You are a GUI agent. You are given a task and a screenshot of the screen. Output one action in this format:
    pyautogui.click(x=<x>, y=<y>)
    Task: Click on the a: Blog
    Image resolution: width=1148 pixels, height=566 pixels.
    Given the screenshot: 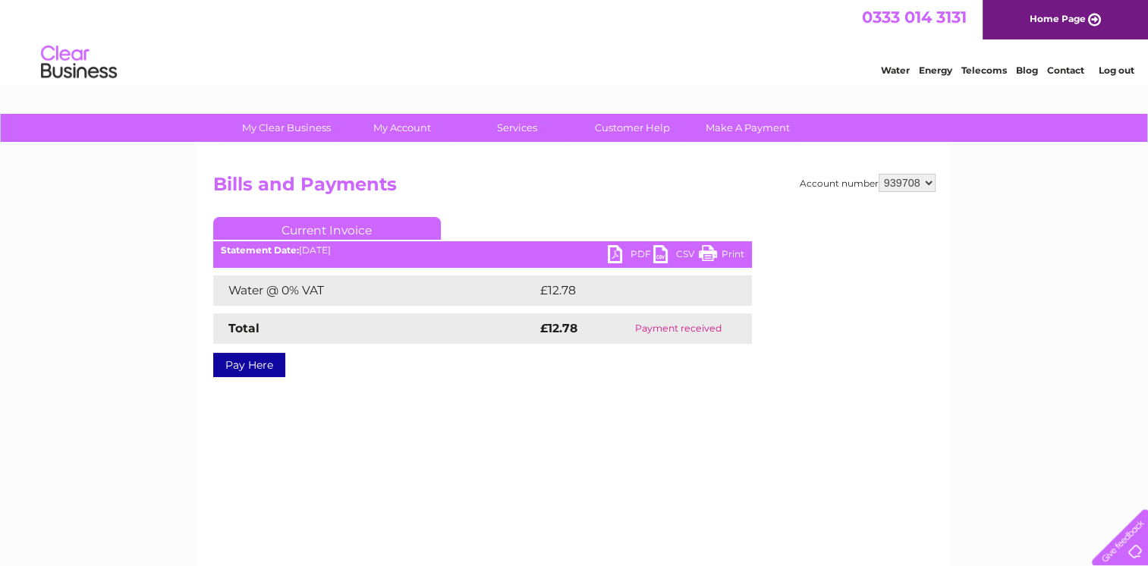 What is the action you would take?
    pyautogui.click(x=1026, y=70)
    